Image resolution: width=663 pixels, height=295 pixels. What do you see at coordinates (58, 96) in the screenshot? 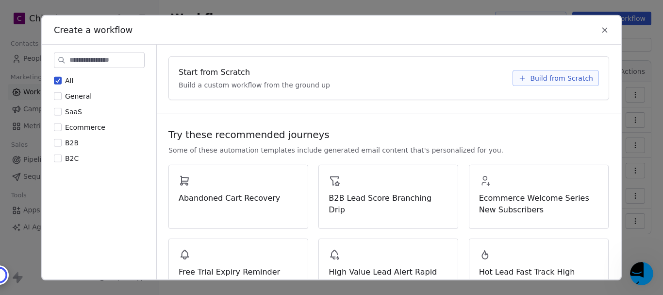
I see `button: General` at bounding box center [58, 96].